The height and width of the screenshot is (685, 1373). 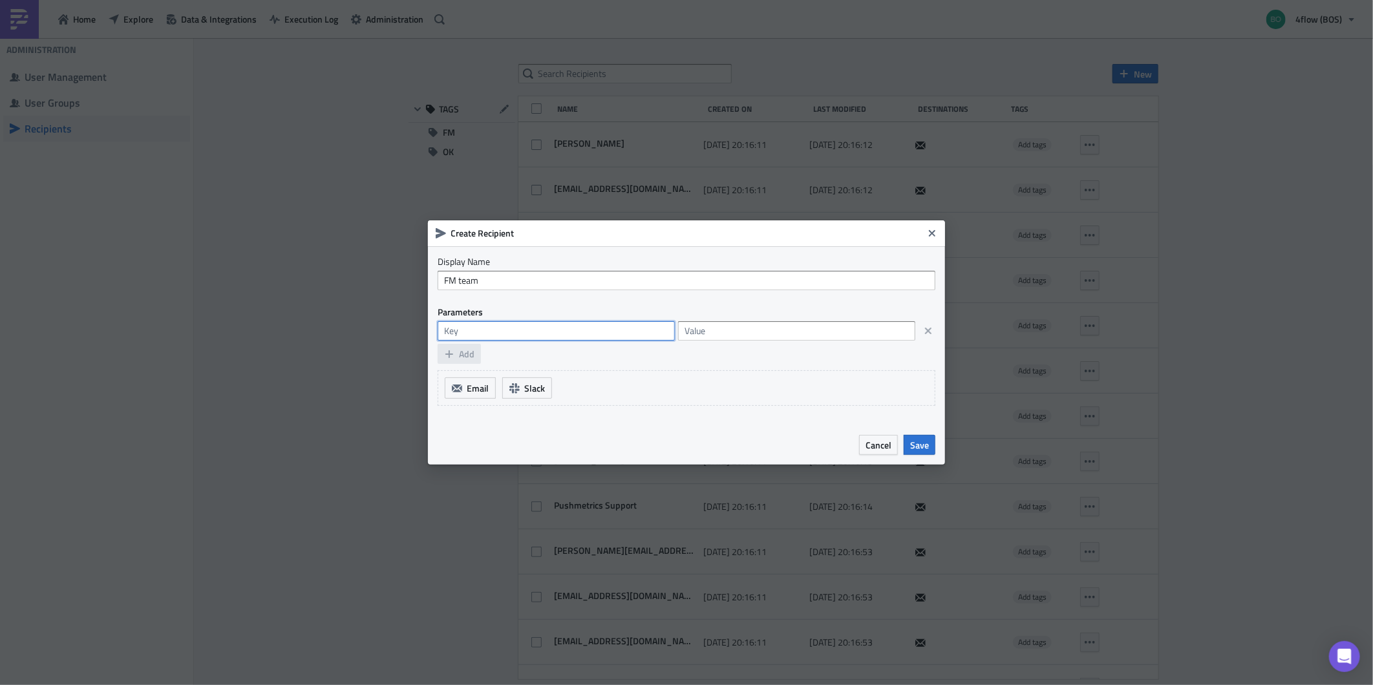 I want to click on span: Add, so click(x=467, y=354).